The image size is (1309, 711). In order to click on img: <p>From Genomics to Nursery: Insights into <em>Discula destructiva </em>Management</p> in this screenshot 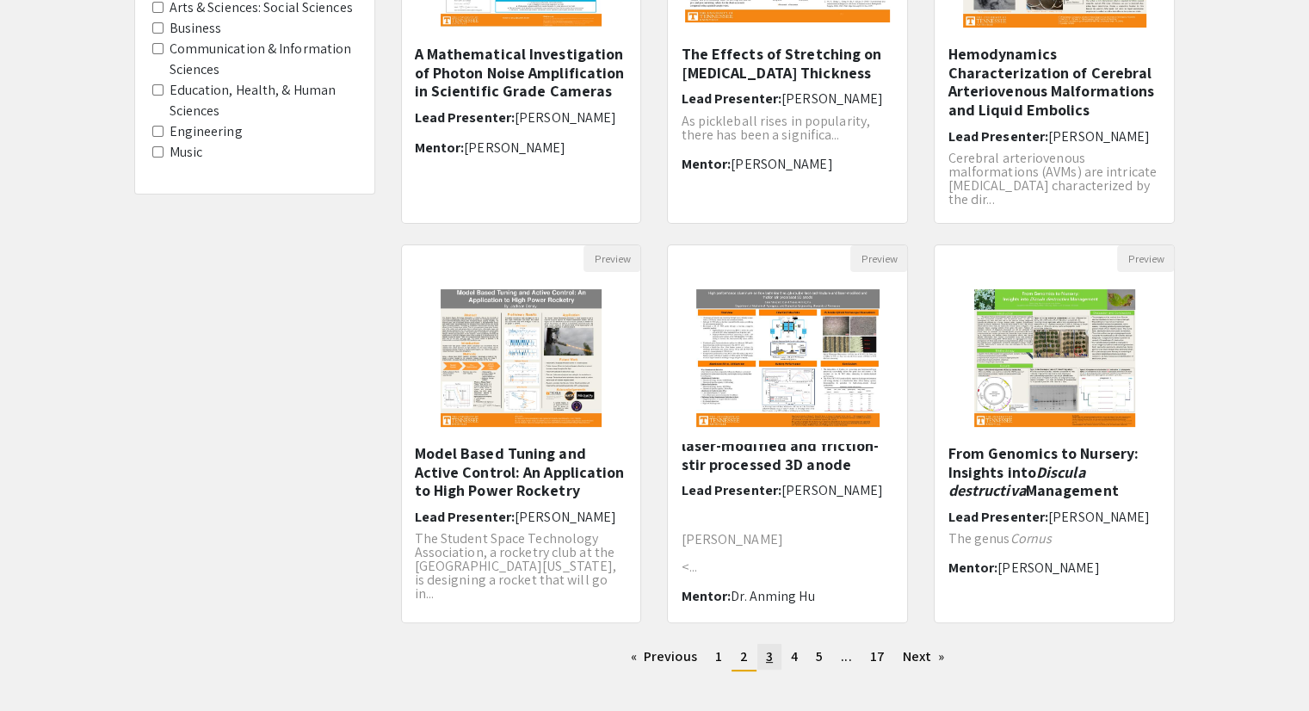, I will do `click(1055, 358)`.